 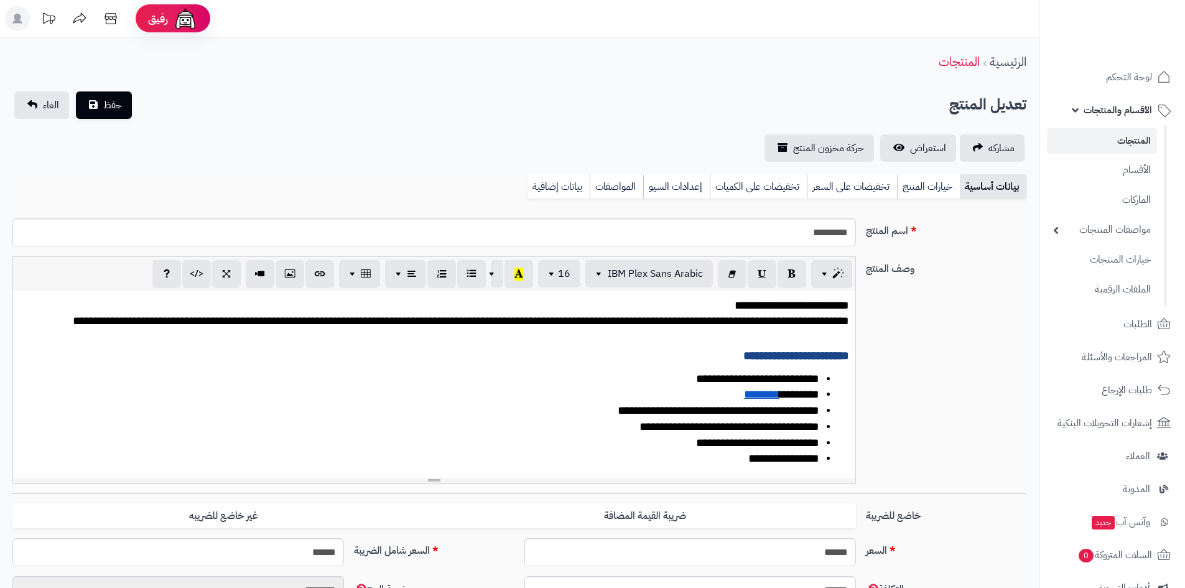 I want to click on span: حركة مخزون المنتج, so click(x=829, y=148).